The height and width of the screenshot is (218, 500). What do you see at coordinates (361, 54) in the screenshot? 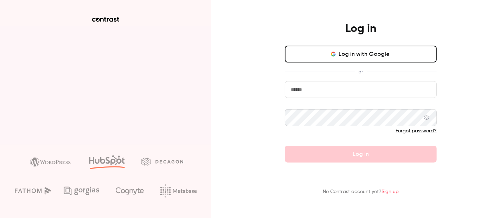
I see `button: Log in with Google` at bounding box center [361, 54].